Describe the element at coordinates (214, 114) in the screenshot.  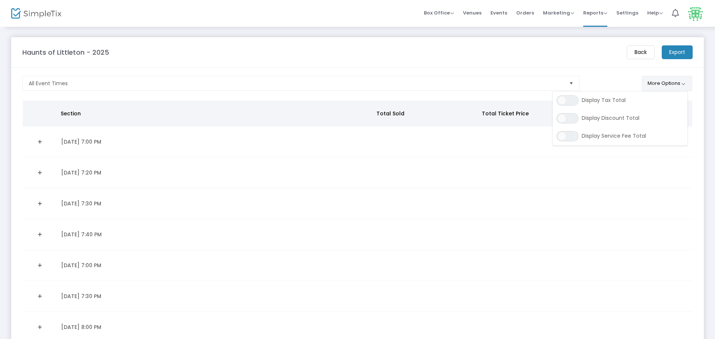
I see `th: Section` at that location.